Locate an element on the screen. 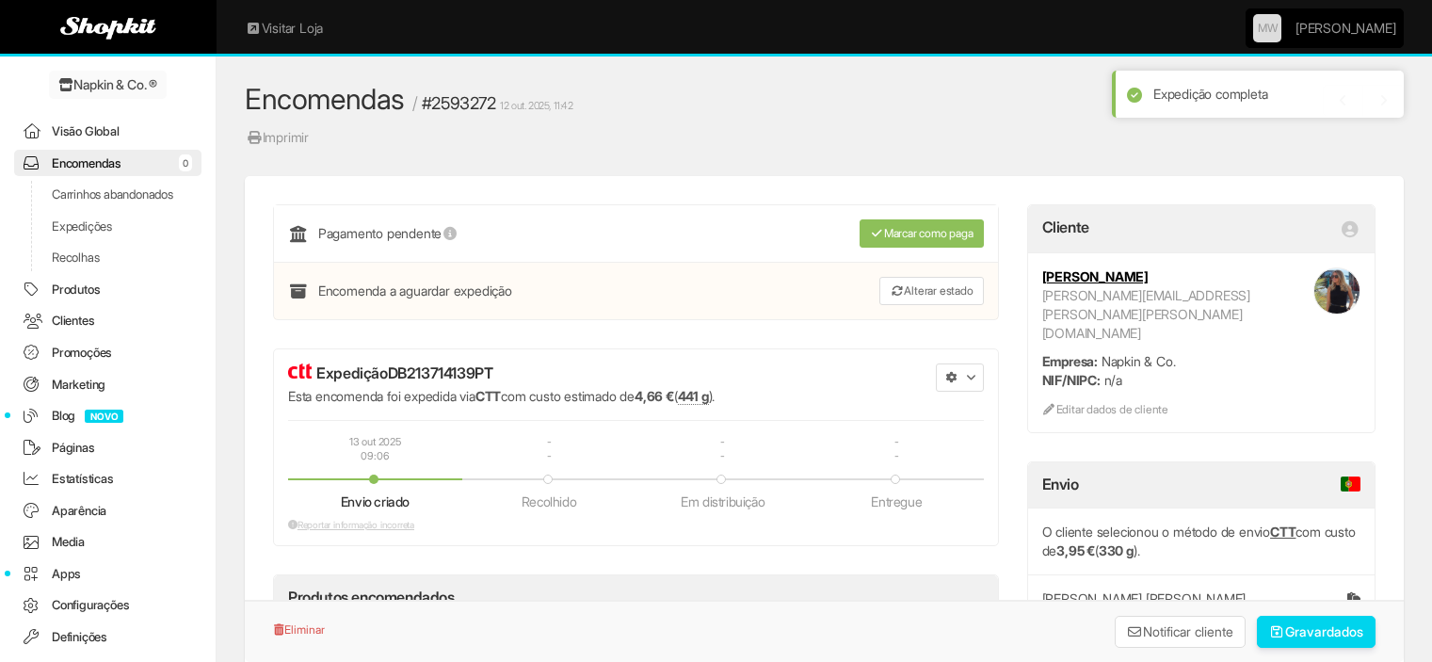 The width and height of the screenshot is (1432, 662). a: Encomendas0 is located at coordinates (107, 163).